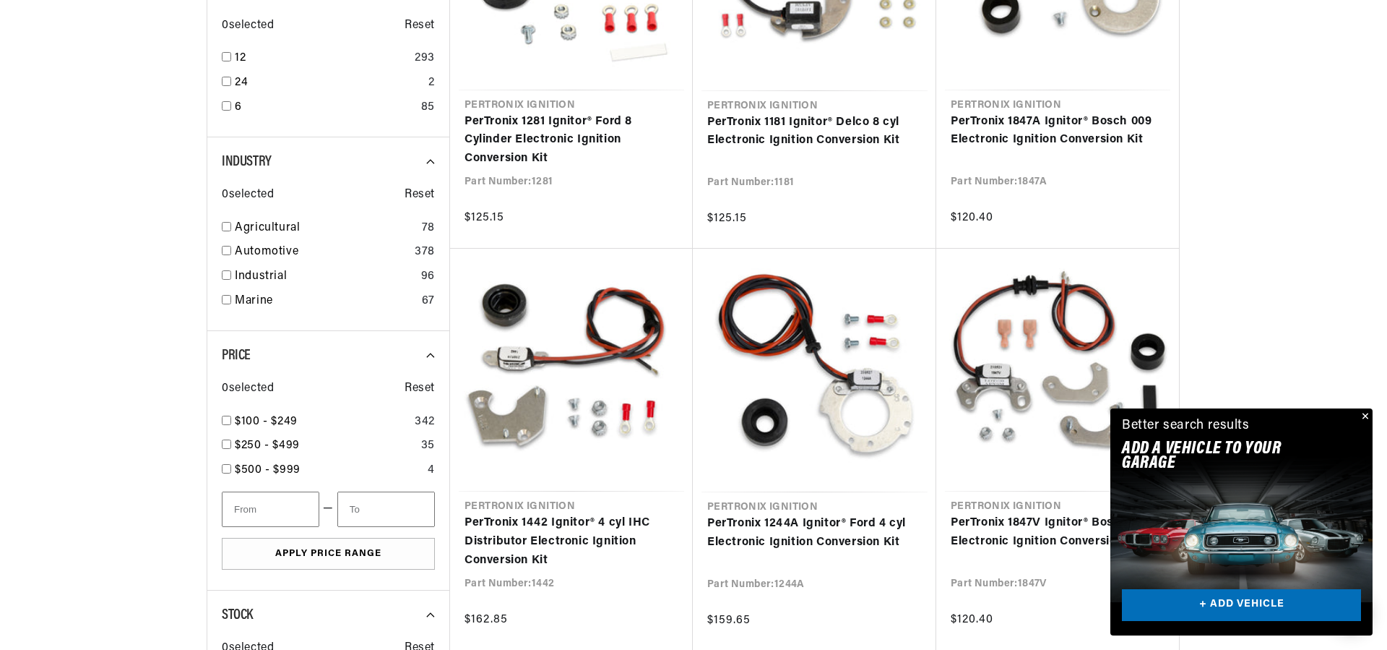 Image resolution: width=1387 pixels, height=650 pixels. What do you see at coordinates (1223, 456) in the screenshot?
I see `h2: Add A VEHICLE to your garage` at bounding box center [1223, 456].